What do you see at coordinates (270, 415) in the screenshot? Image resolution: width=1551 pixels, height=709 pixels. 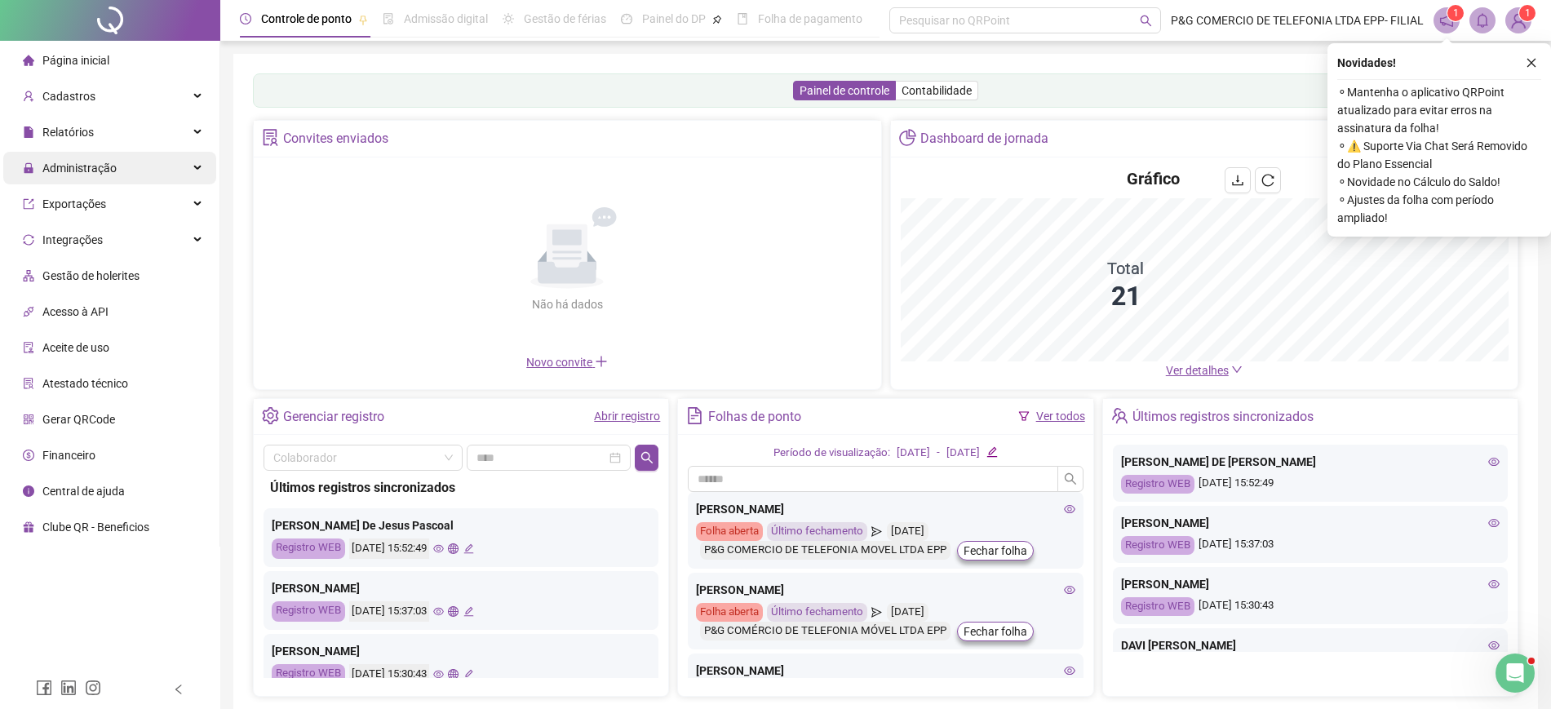 I see `span: setting` at bounding box center [270, 415].